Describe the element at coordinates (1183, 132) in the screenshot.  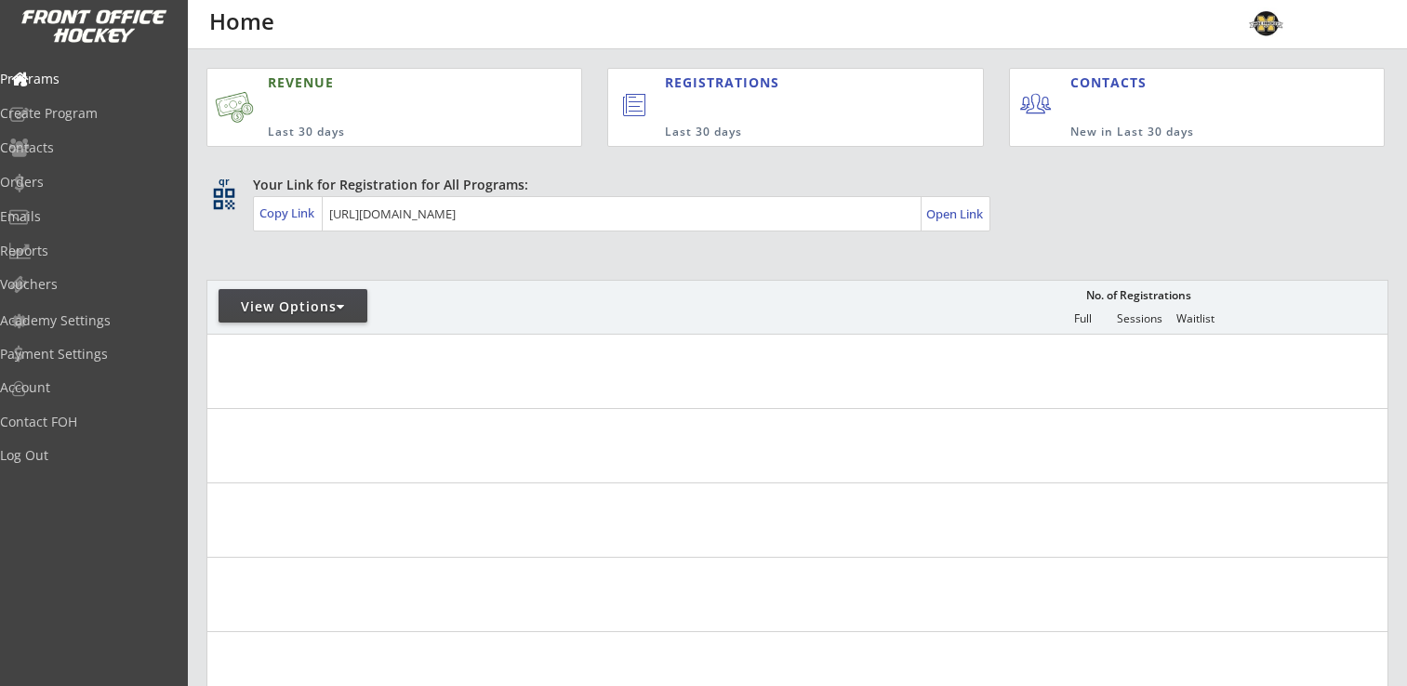
I see `div: New in Last 30 days` at that location.